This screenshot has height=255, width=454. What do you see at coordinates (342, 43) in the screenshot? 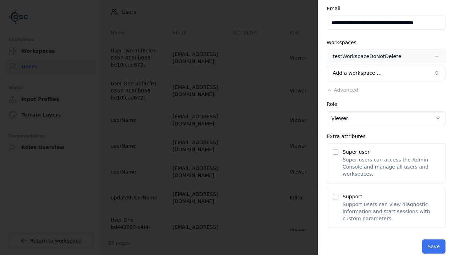
I see `label: Workspaces` at bounding box center [342, 43].